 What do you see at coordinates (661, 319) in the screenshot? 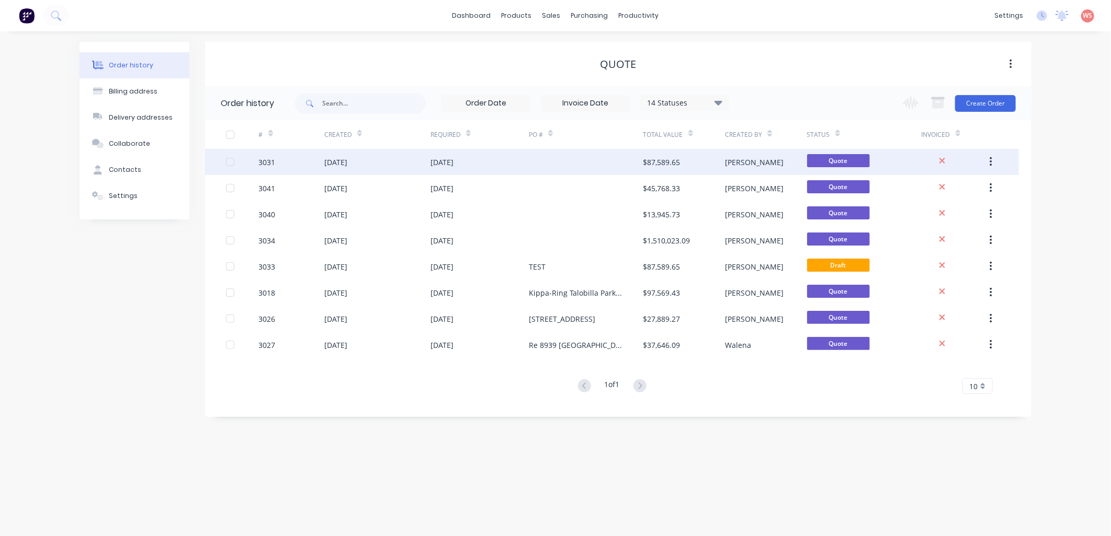
I see `div: $27,889.27` at bounding box center [661, 319].